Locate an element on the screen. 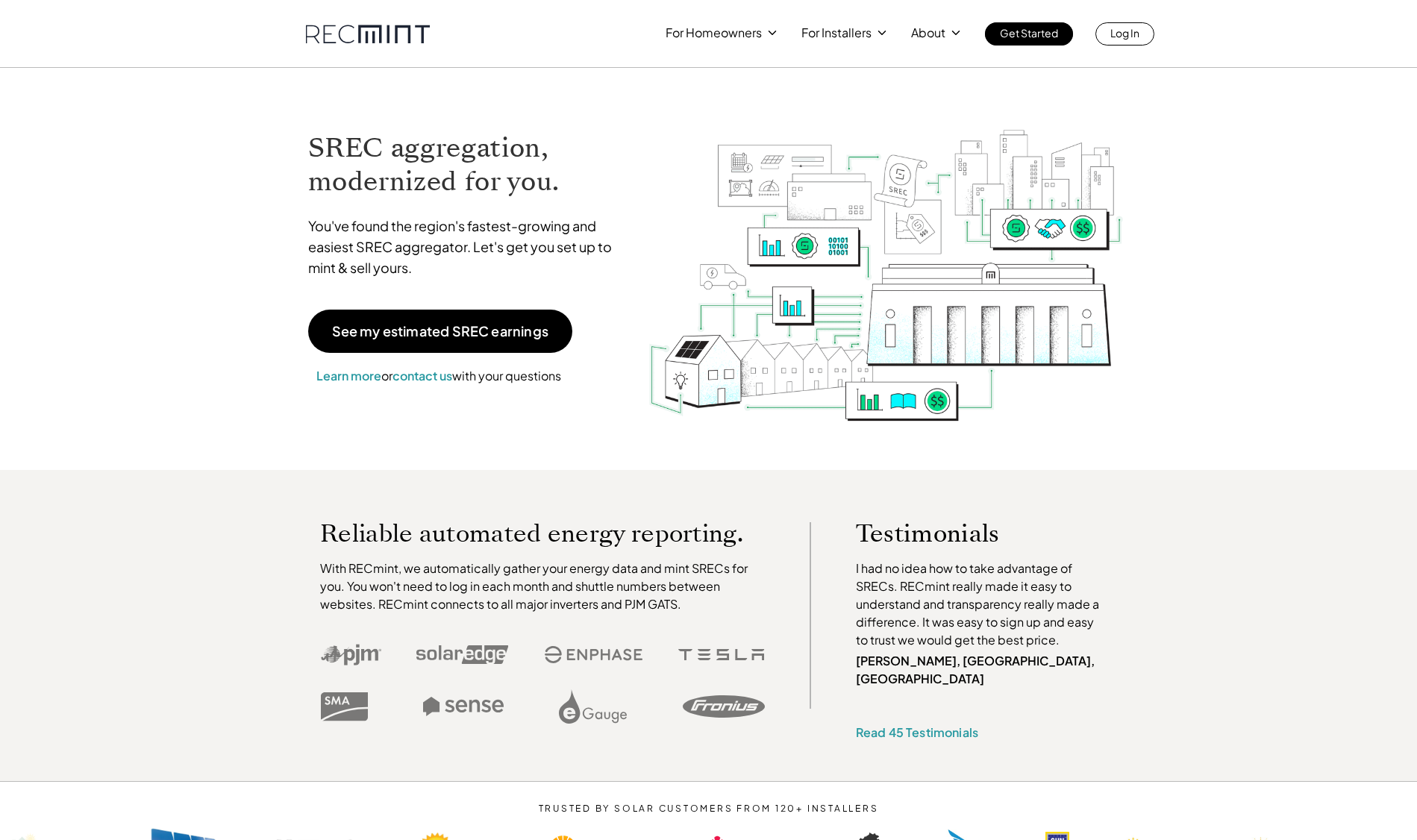 This screenshot has height=840, width=1417. p: For Homeowners is located at coordinates (713, 33).